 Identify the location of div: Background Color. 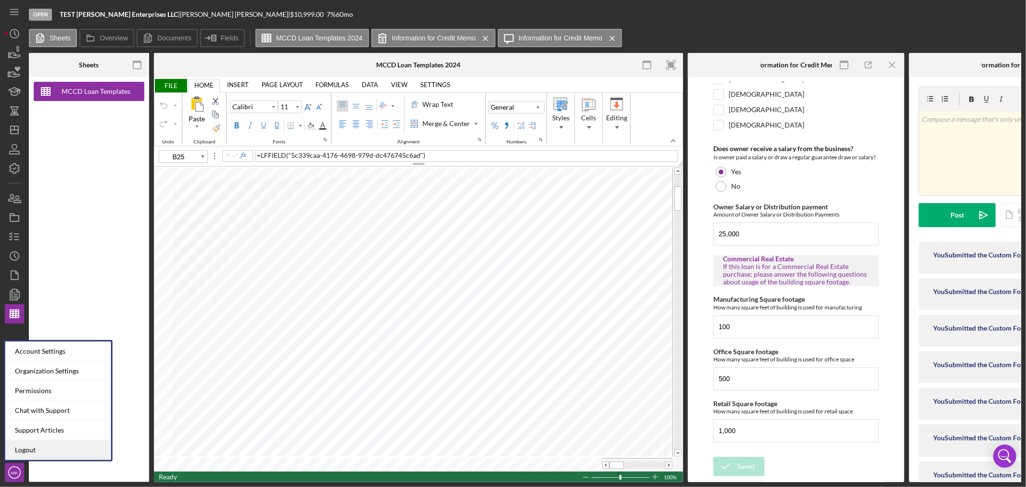
(311, 126).